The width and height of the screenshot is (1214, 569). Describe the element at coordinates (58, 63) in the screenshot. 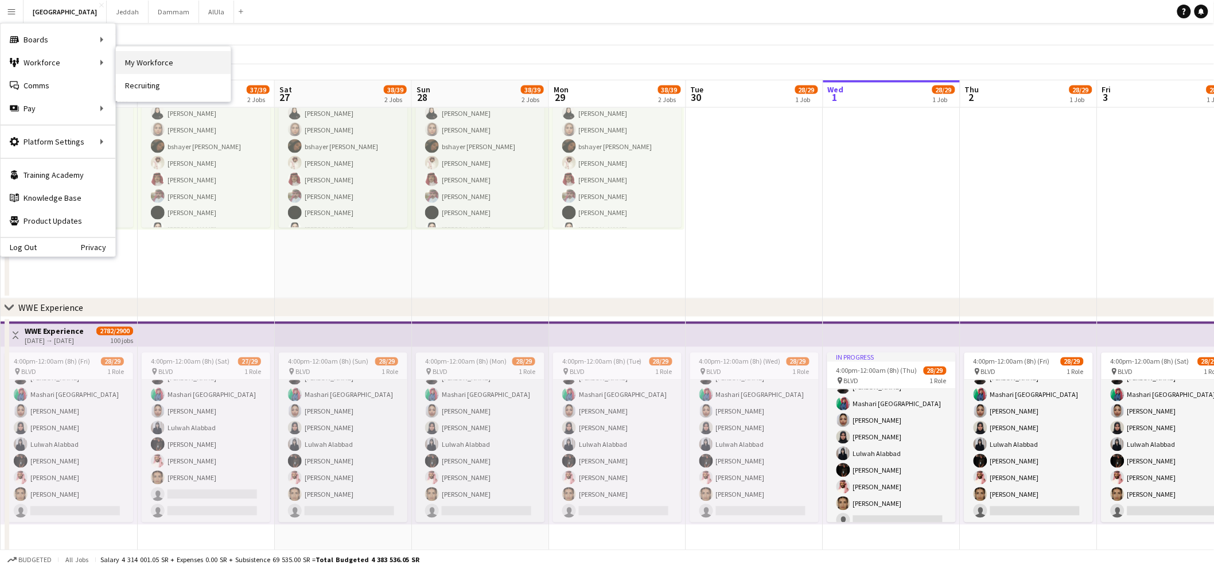

I see `div: Workforce` at that location.